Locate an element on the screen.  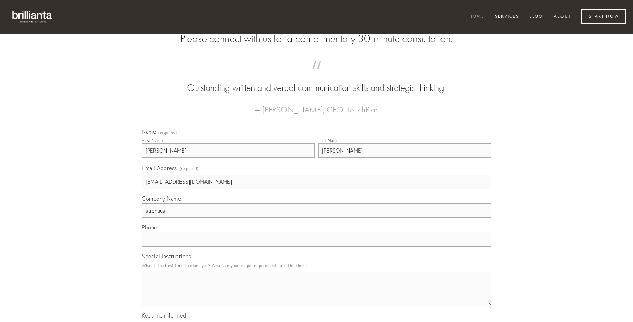
span: Phone is located at coordinates (149, 227).